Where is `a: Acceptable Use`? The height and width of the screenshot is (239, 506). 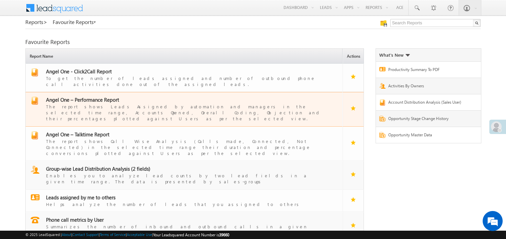
a: Acceptable Use is located at coordinates (139, 234).